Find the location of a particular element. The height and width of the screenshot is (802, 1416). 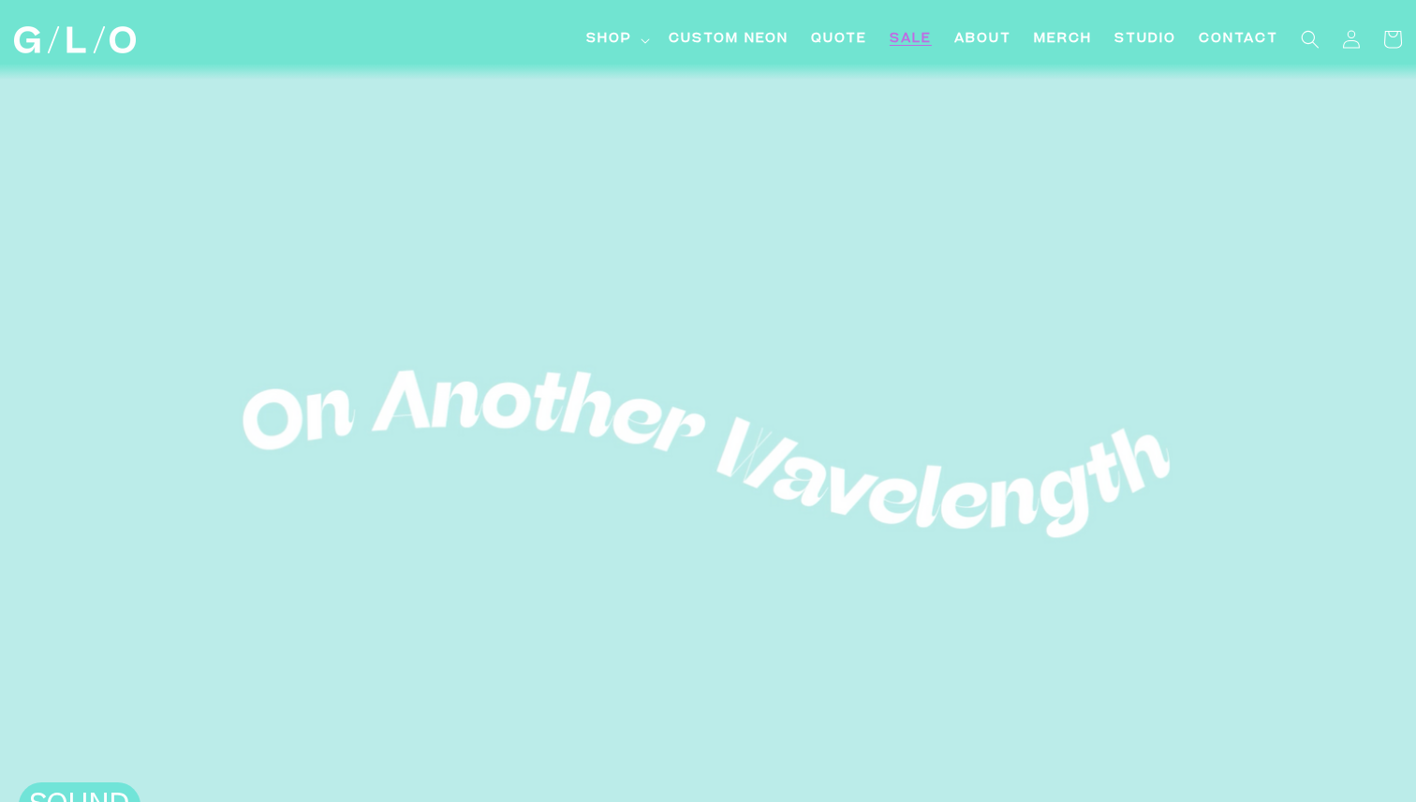

a: SALE is located at coordinates (910, 39).